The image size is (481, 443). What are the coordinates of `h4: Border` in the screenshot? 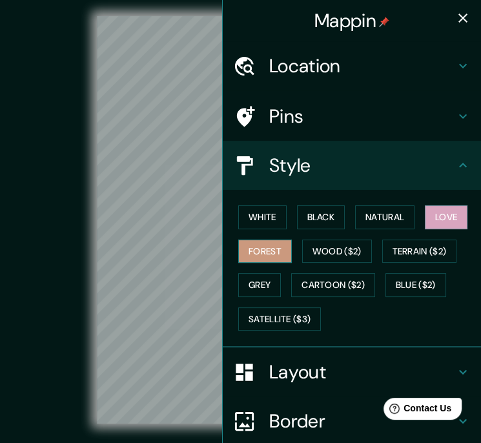 It's located at (362, 421).